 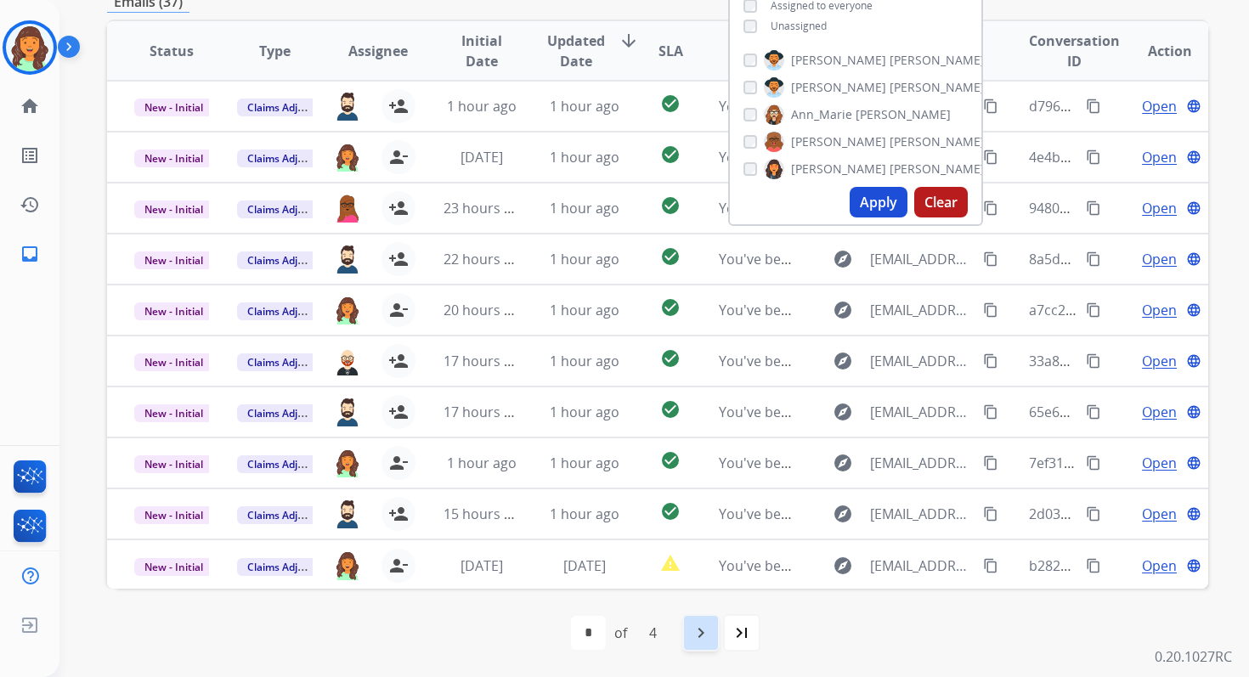 What do you see at coordinates (983, 566) in the screenshot?
I see `span: You've been assigned a new service order: 10364c42-3ff1-41c2-992a-6e0aed399a4c` at bounding box center [983, 566].